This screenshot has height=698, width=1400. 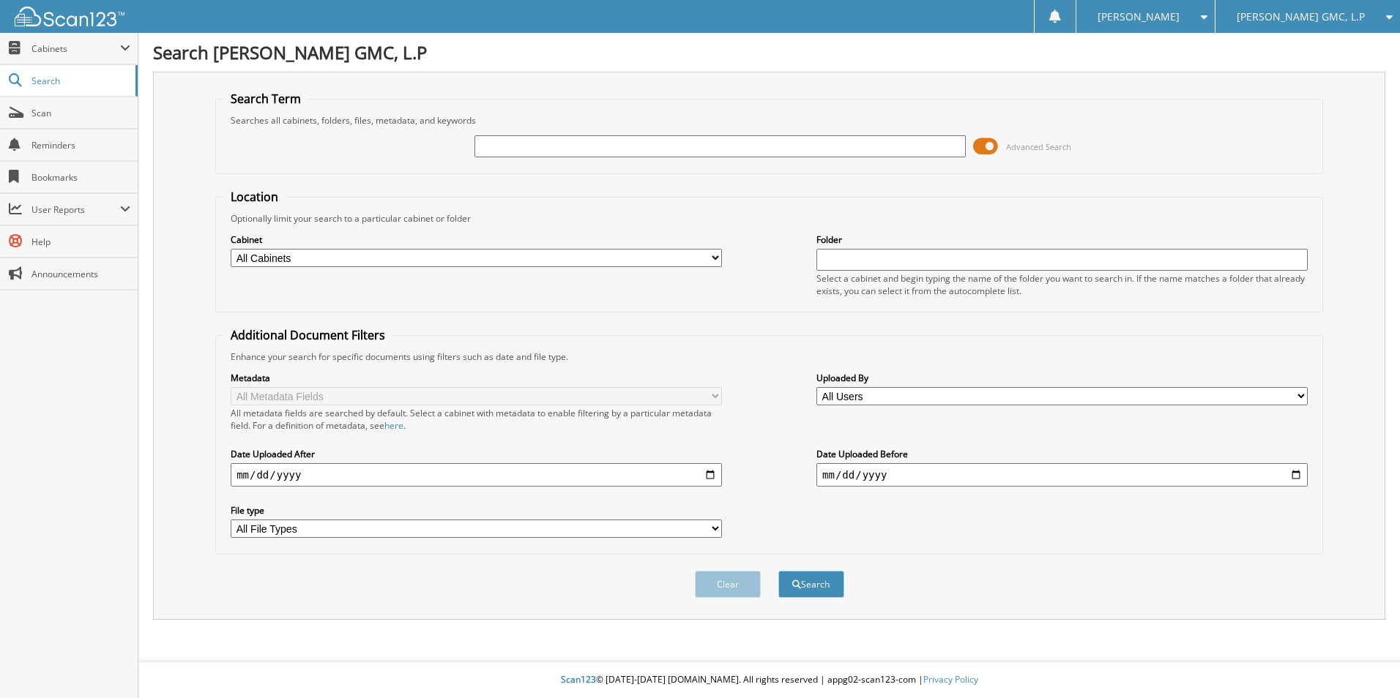 I want to click on span: Cabinets, so click(x=75, y=48).